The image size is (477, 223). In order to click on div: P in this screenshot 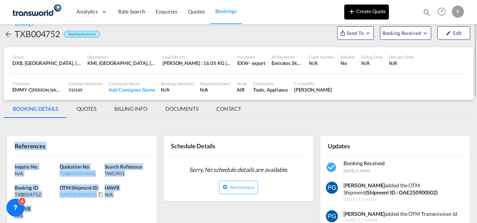, I will do `click(457, 12)`.